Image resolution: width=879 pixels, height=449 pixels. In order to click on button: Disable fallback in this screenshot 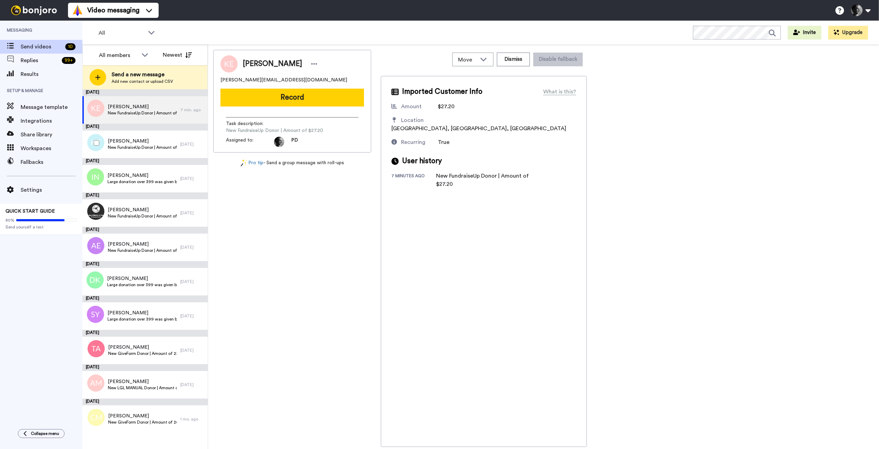, I will do `click(558, 59)`.